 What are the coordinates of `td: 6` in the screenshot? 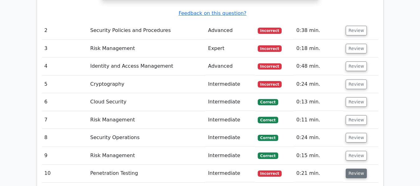 It's located at (65, 102).